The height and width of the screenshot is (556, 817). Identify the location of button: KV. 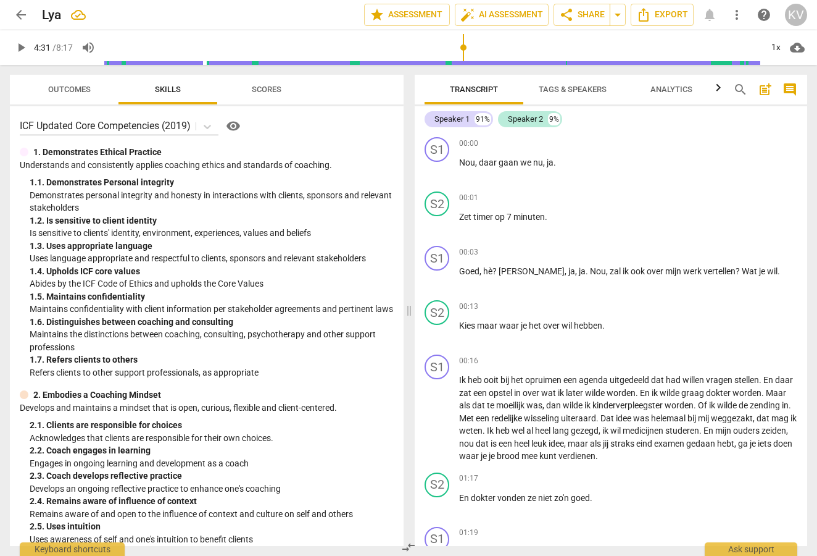
(796, 15).